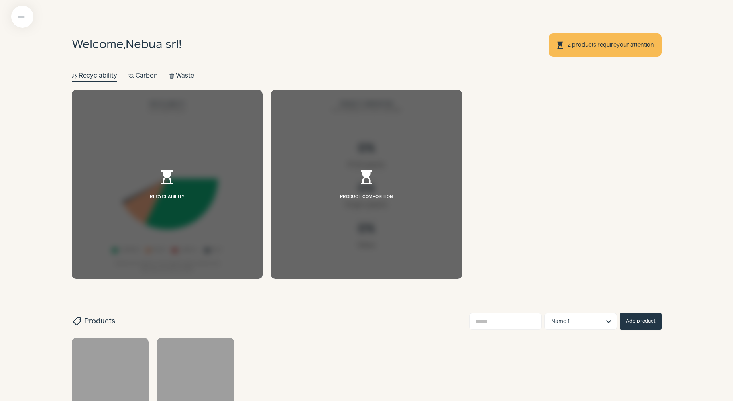 The width and height of the screenshot is (733, 401). I want to click on button: Recyclability, so click(94, 76).